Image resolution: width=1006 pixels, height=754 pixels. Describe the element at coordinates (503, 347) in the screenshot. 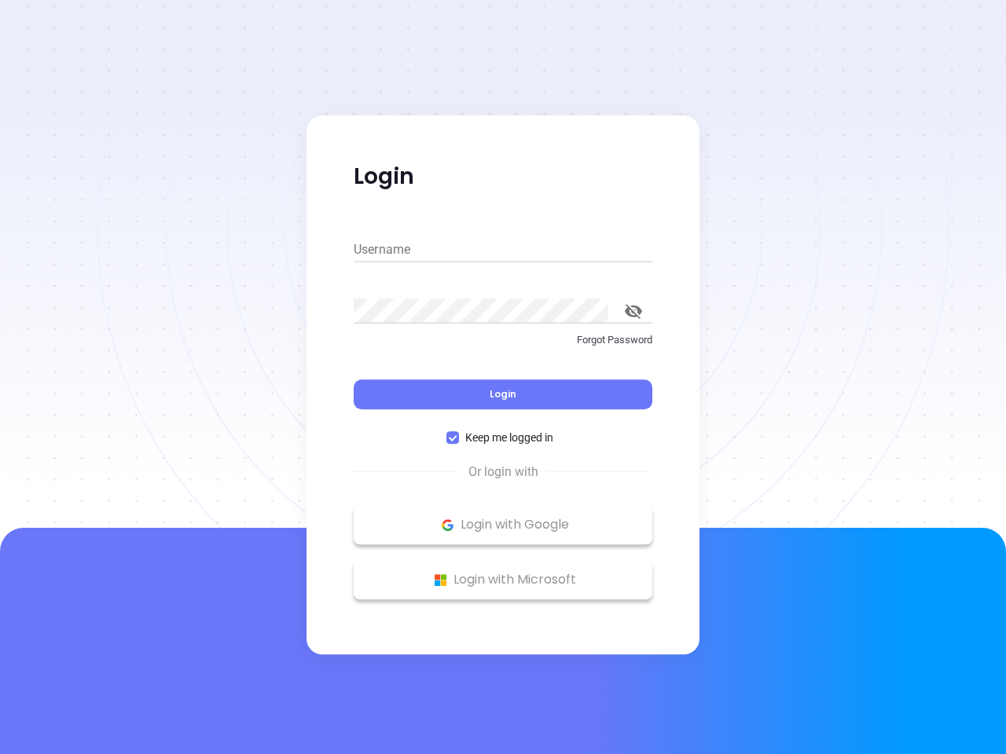

I see `a: Forgot Password` at that location.